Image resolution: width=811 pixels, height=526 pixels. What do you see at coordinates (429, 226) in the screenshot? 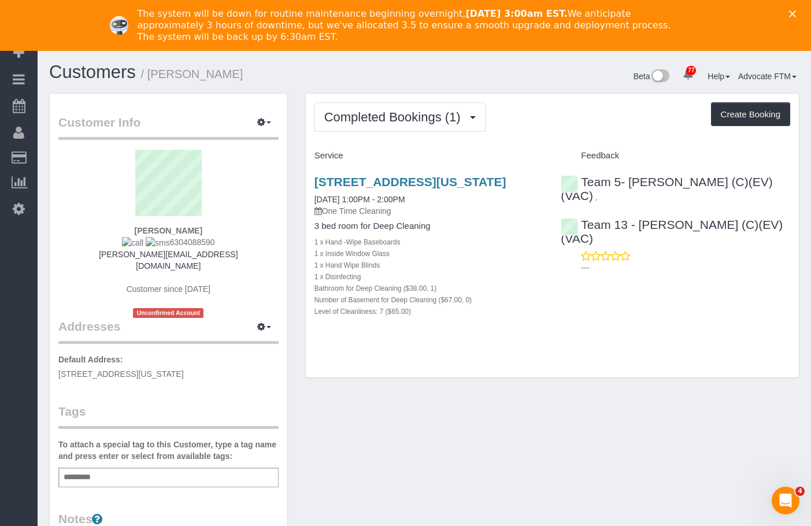
I see `h4: 3 bed room for Deep Cleaning` at bounding box center [429, 226].